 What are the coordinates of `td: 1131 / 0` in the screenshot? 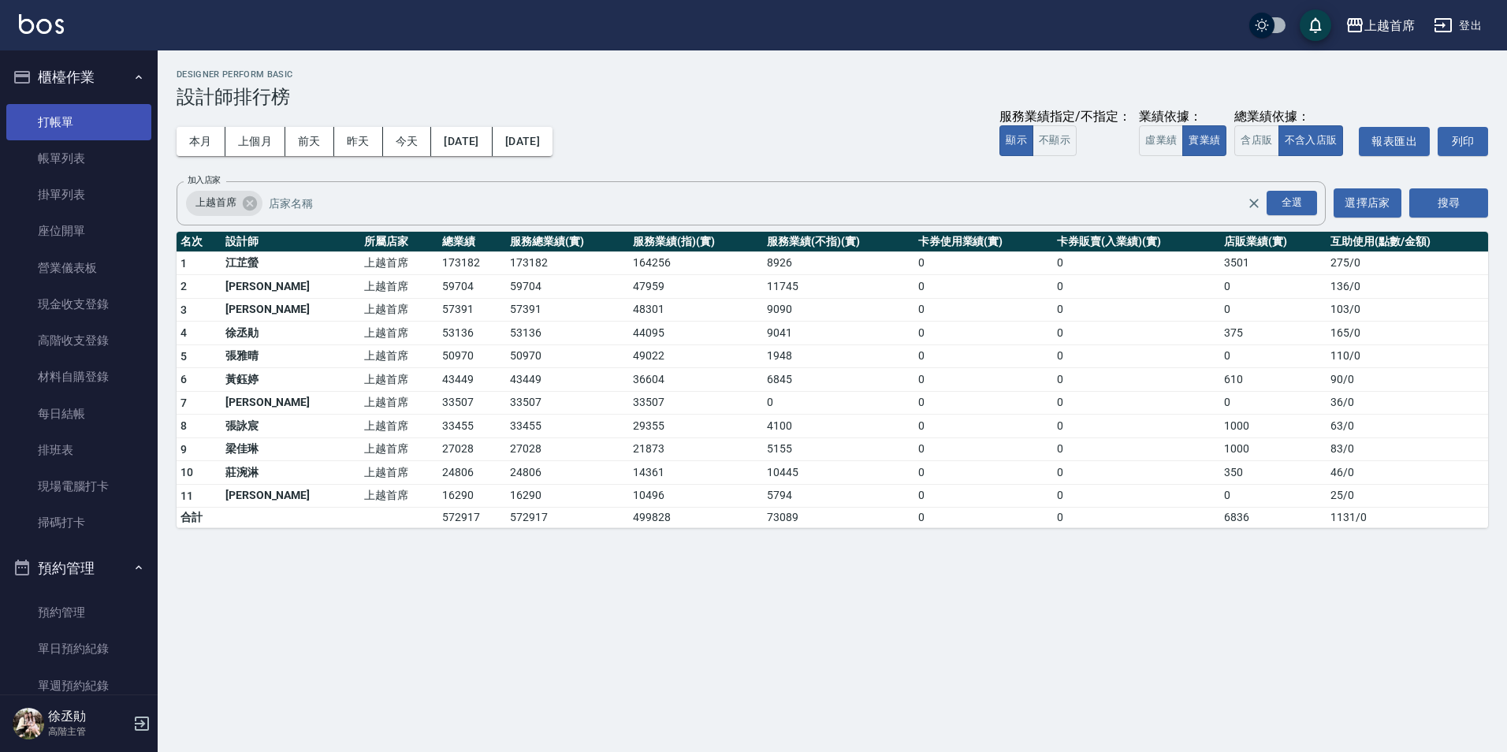 It's located at (1407, 518).